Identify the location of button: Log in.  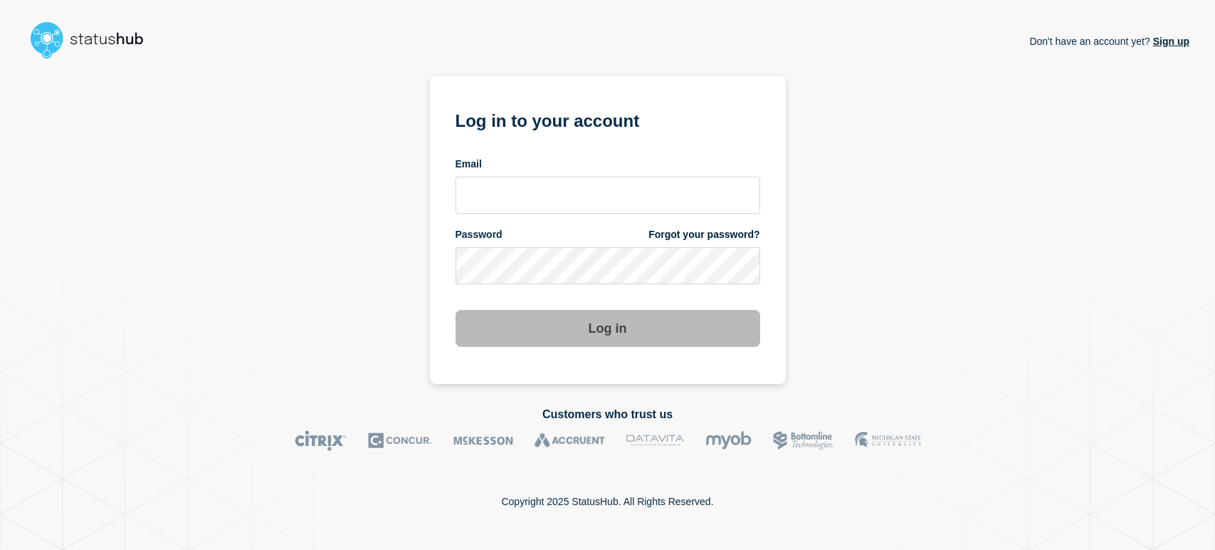
(608, 328).